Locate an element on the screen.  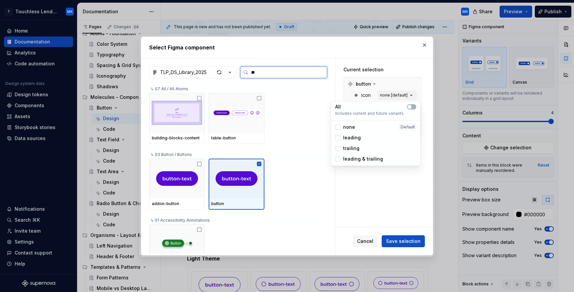
div: ↳ 07 All / All Atoms is located at coordinates (237, 88).